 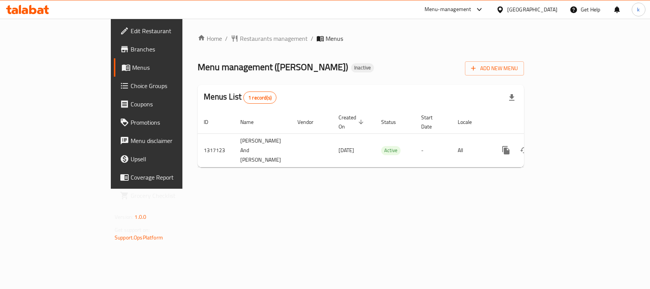 What do you see at coordinates (166, 67) in the screenshot?
I see `a: Menus` at bounding box center [166, 67].